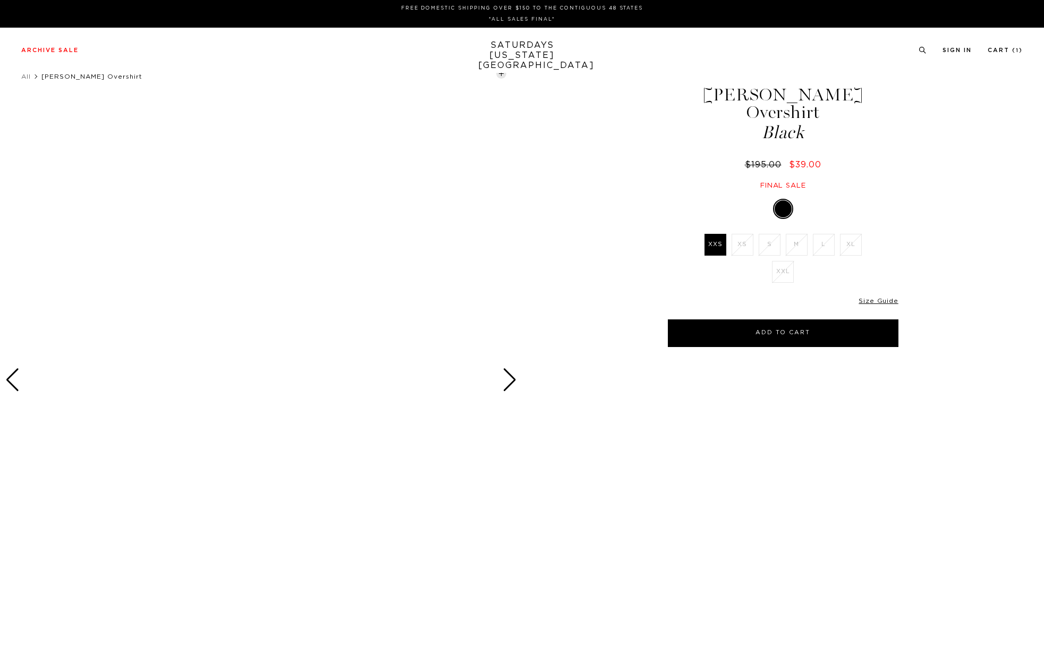  I want to click on small: 1, so click(1018, 50).